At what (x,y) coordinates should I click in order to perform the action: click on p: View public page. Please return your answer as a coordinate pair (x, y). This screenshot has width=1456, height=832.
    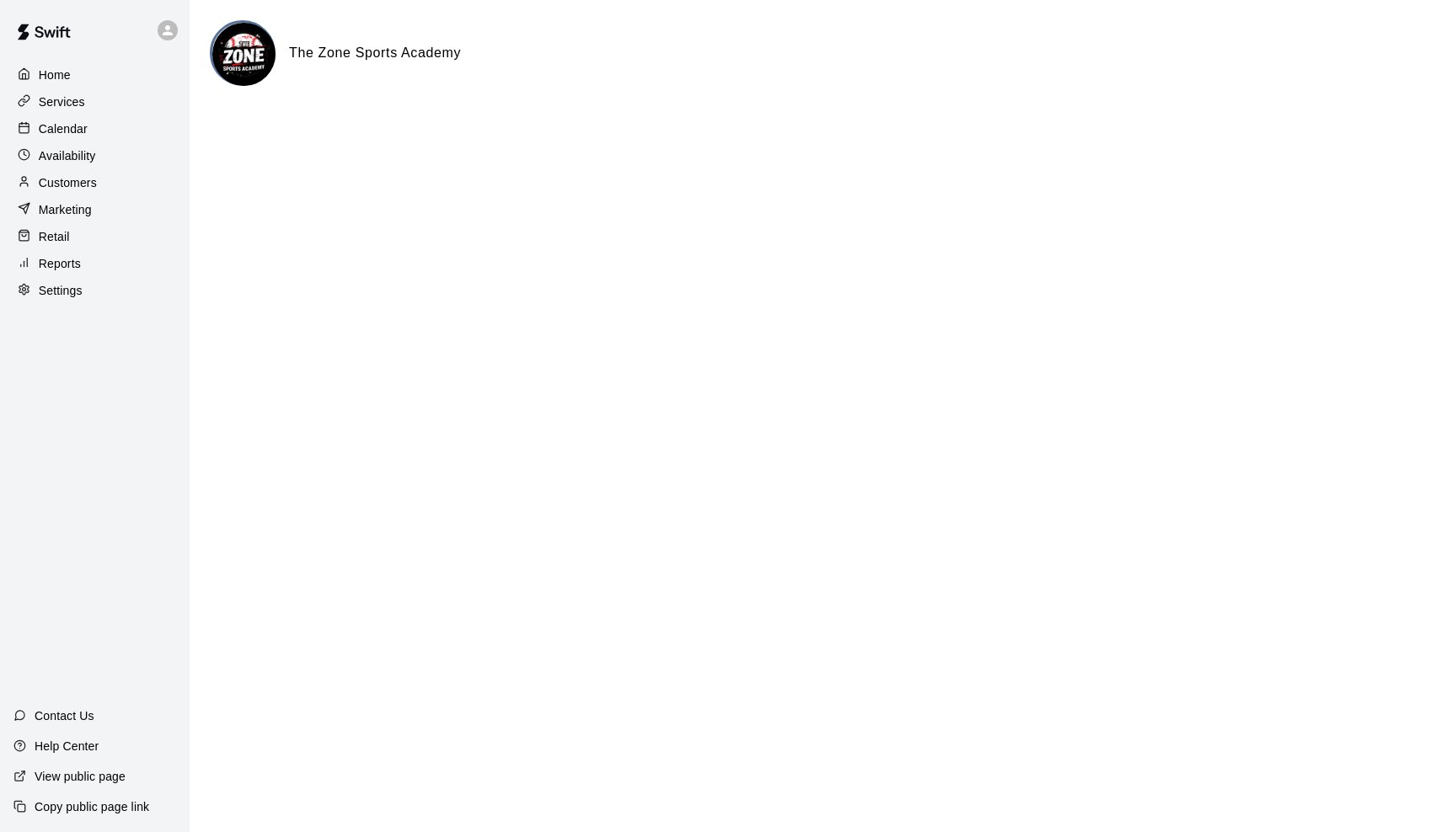
    Looking at the image, I should click on (80, 777).